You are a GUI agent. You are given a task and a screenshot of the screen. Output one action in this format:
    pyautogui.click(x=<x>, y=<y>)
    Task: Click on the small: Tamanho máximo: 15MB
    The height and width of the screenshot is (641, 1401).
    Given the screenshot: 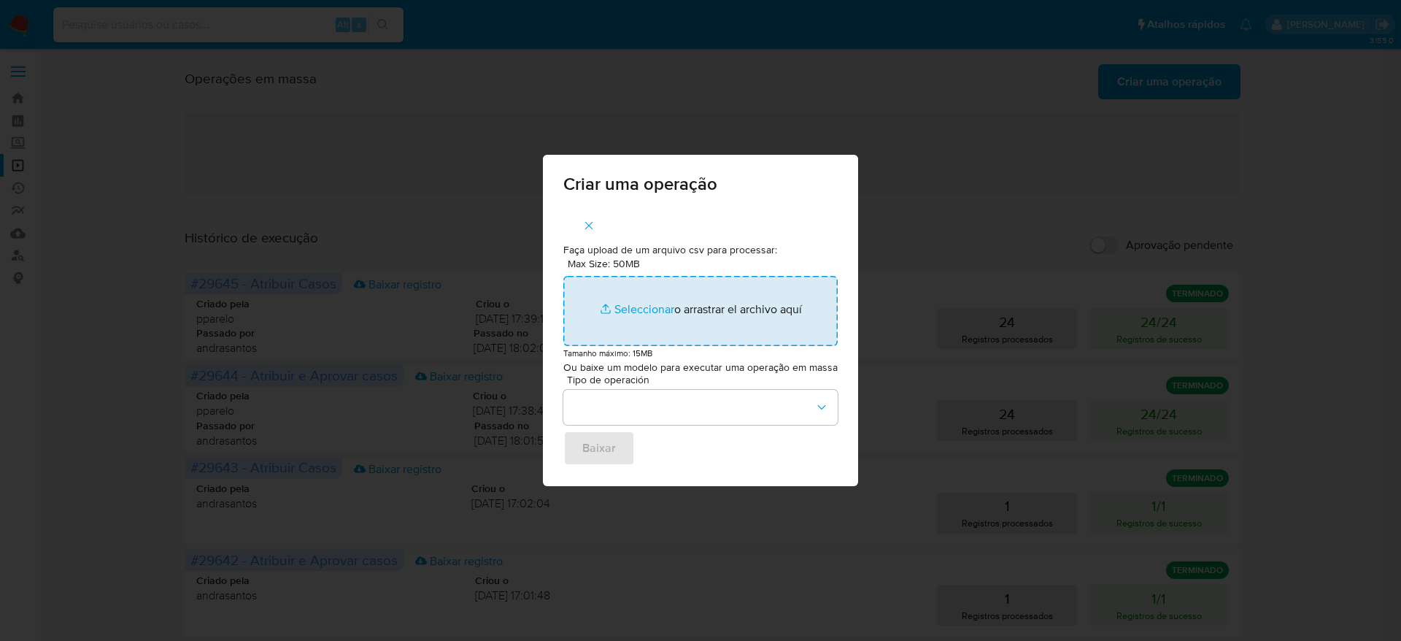 What is the action you would take?
    pyautogui.click(x=608, y=352)
    